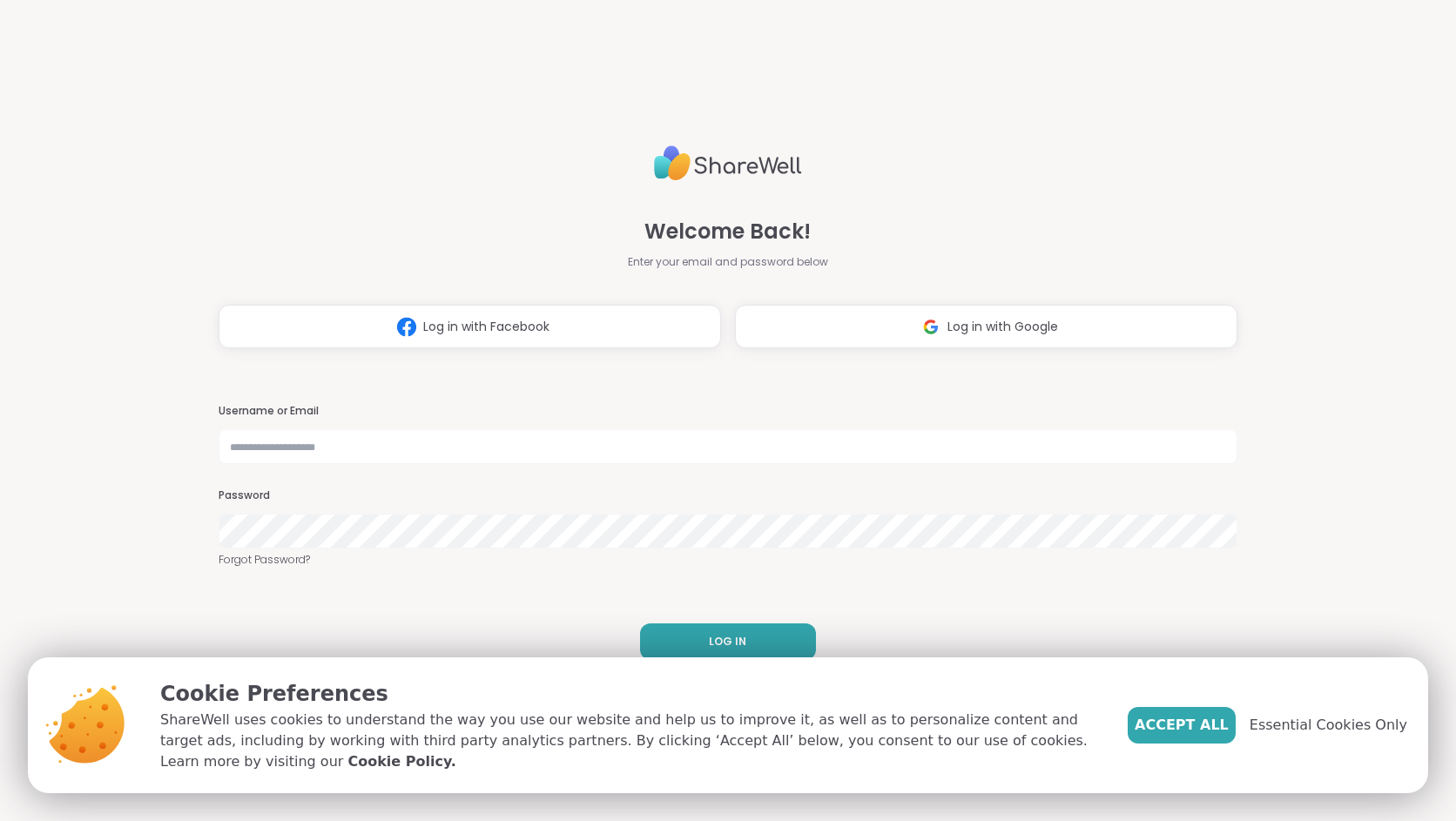 The image size is (1456, 821). Describe the element at coordinates (1328, 726) in the screenshot. I see `span: Essential Cookies Only` at that location.